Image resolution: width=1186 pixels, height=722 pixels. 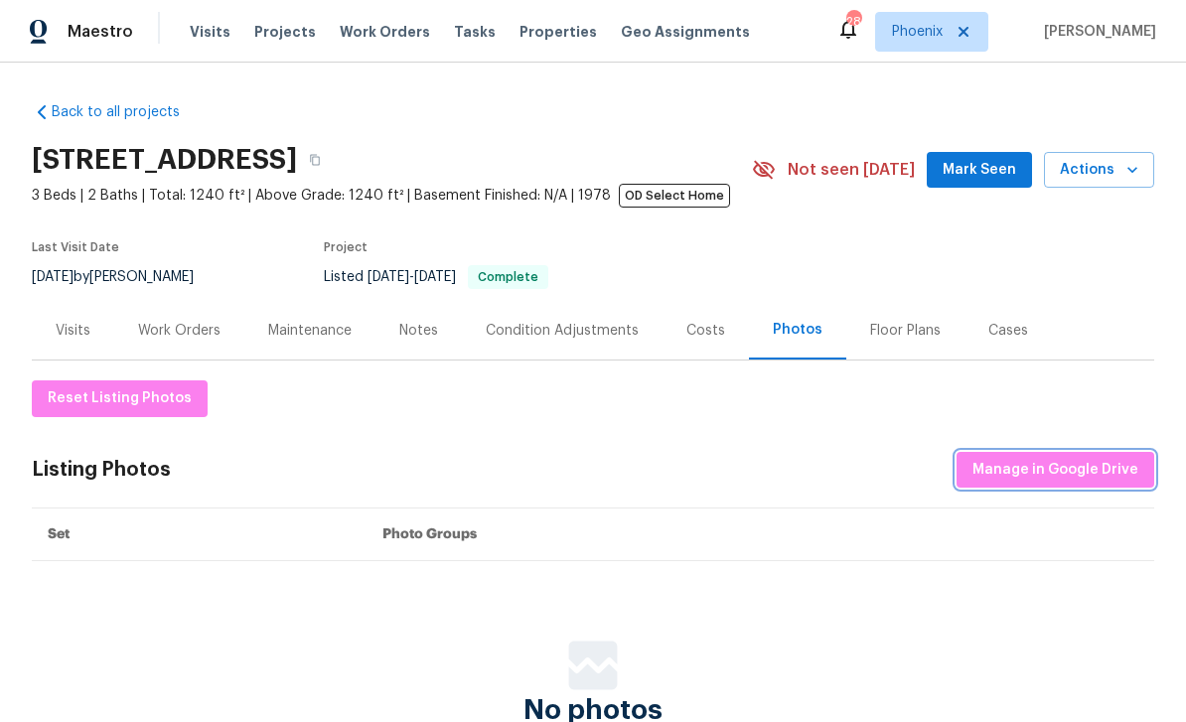 I want to click on span: Tasks, so click(x=475, y=32).